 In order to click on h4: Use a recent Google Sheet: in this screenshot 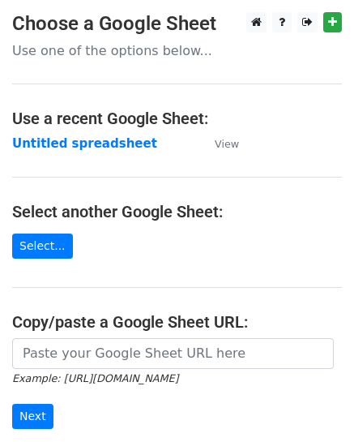, I will do `click(177, 118)`.